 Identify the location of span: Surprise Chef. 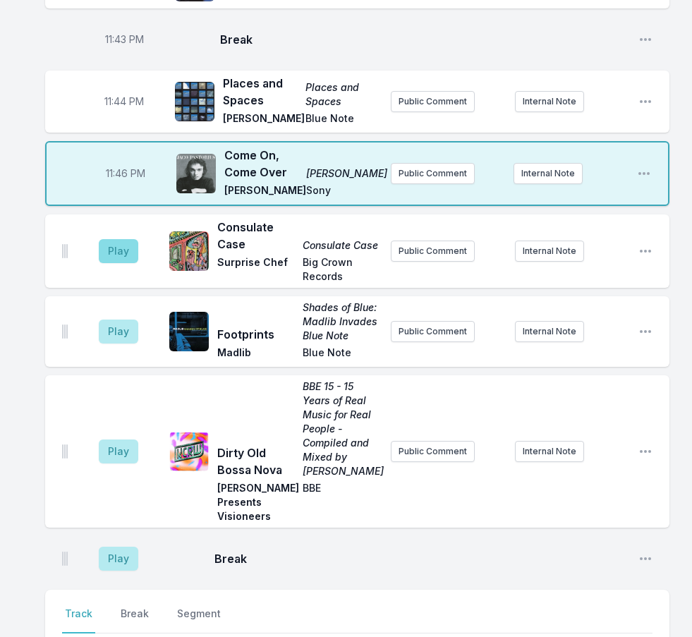
(256, 270).